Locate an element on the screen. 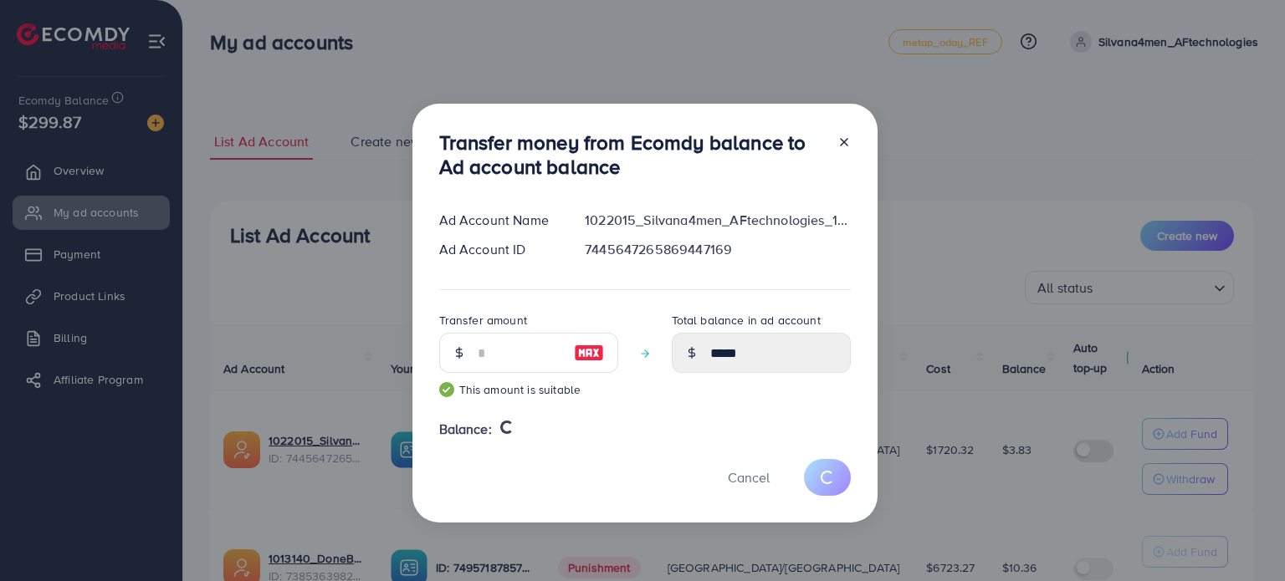 The width and height of the screenshot is (1285, 581). button: Cancel is located at coordinates (748, 477).